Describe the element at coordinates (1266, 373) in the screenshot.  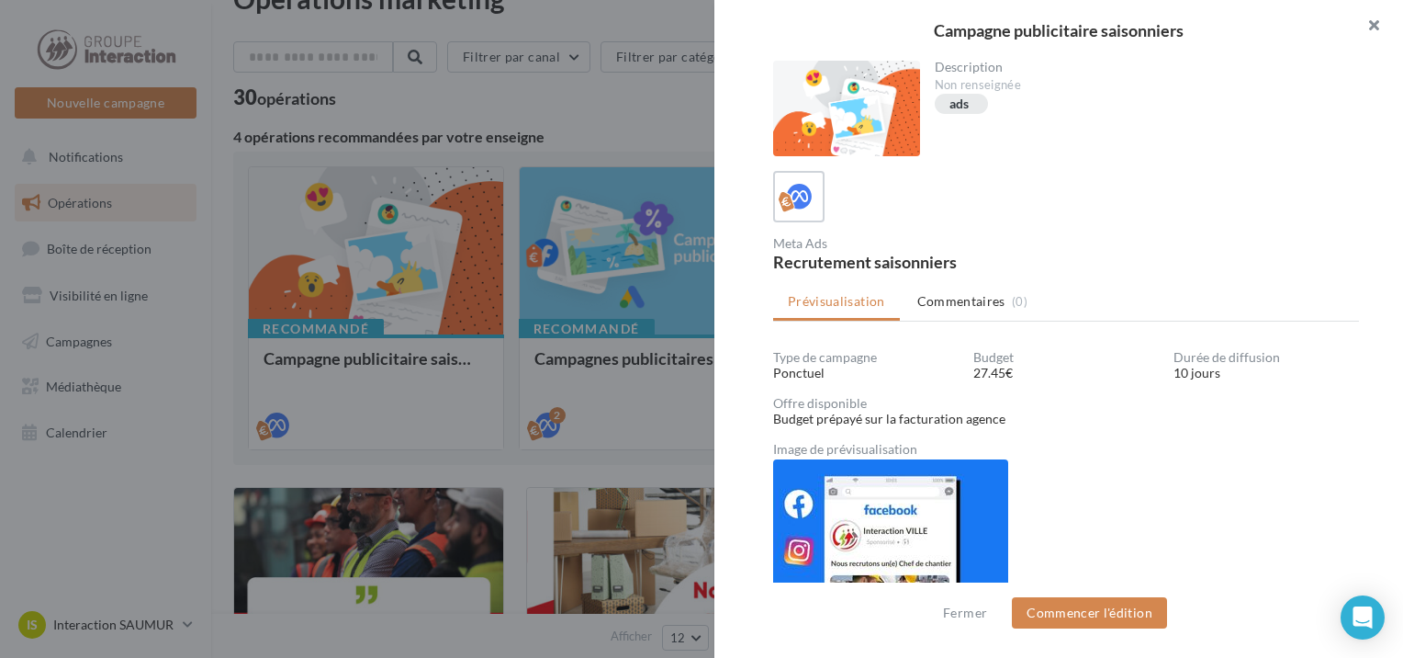
I see `div: 10 jours` at that location.